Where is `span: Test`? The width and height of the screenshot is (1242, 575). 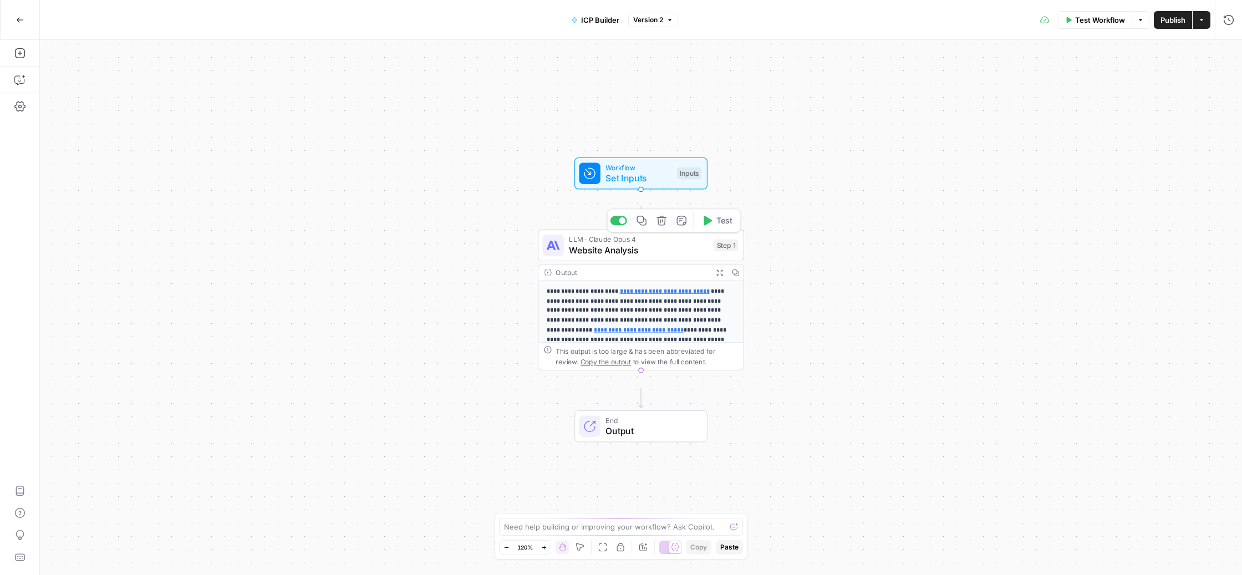 span: Test is located at coordinates (724, 221).